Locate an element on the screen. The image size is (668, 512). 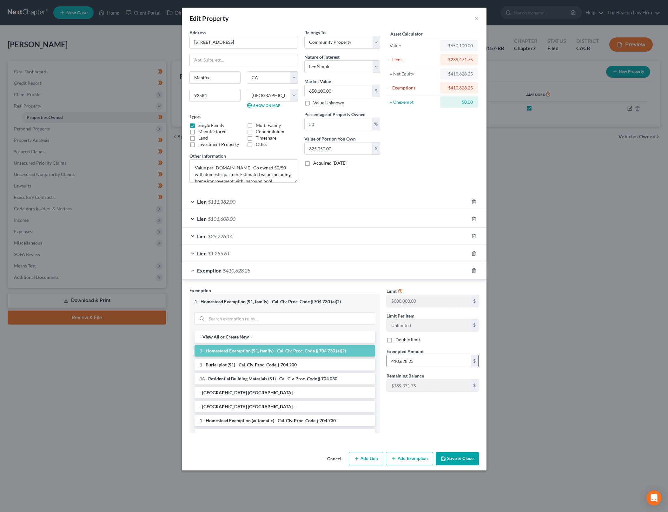
div: Edit Property is located at coordinates (209, 18).